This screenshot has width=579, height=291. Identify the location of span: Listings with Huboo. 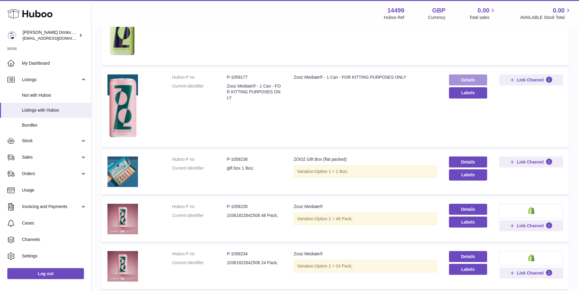
(54, 110).